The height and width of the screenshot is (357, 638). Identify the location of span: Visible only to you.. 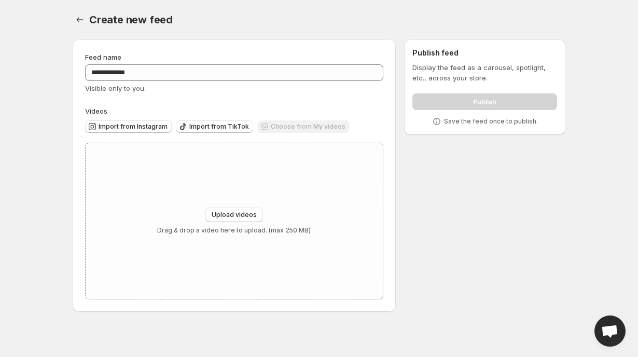
(115, 88).